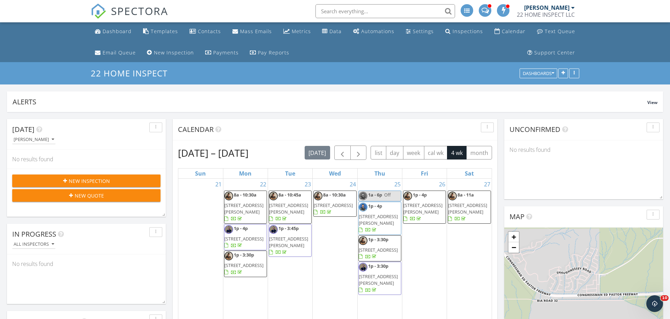 The image size is (670, 319). Describe the element at coordinates (457, 152) in the screenshot. I see `button: 4 wk` at that location.